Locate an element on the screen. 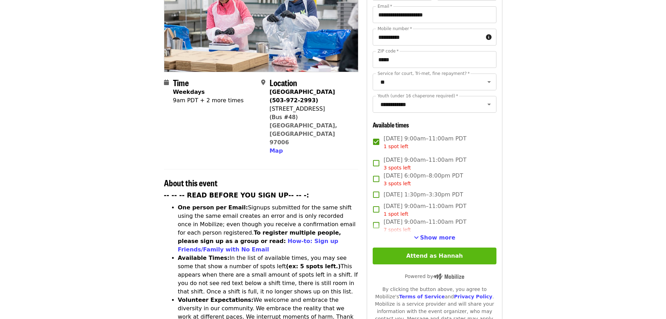 The height and width of the screenshot is (319, 666). strong: Volunteer Expectations: is located at coordinates (216, 299).